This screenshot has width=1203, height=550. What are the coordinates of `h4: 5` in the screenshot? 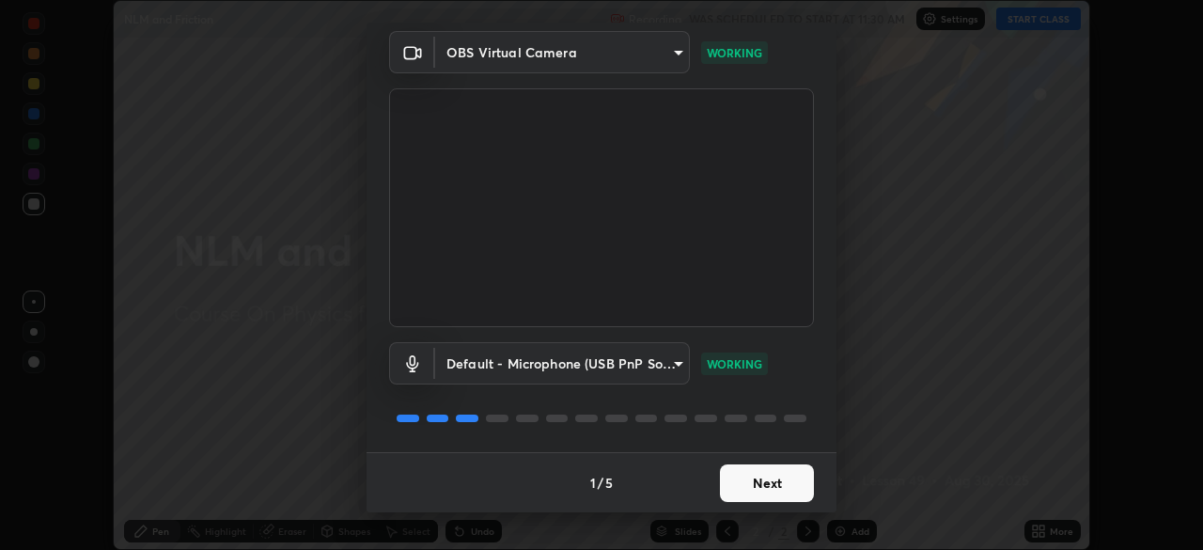 It's located at (609, 482).